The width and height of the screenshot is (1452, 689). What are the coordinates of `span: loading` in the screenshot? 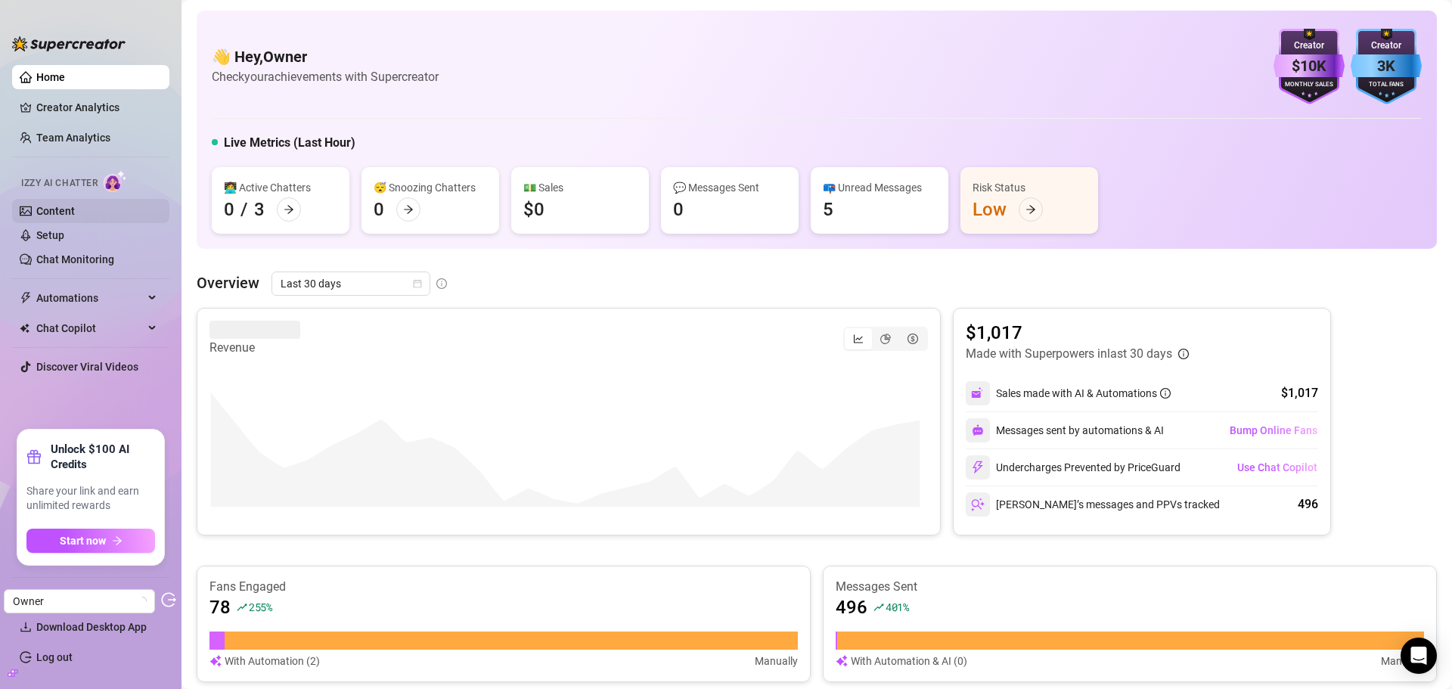 It's located at (141, 600).